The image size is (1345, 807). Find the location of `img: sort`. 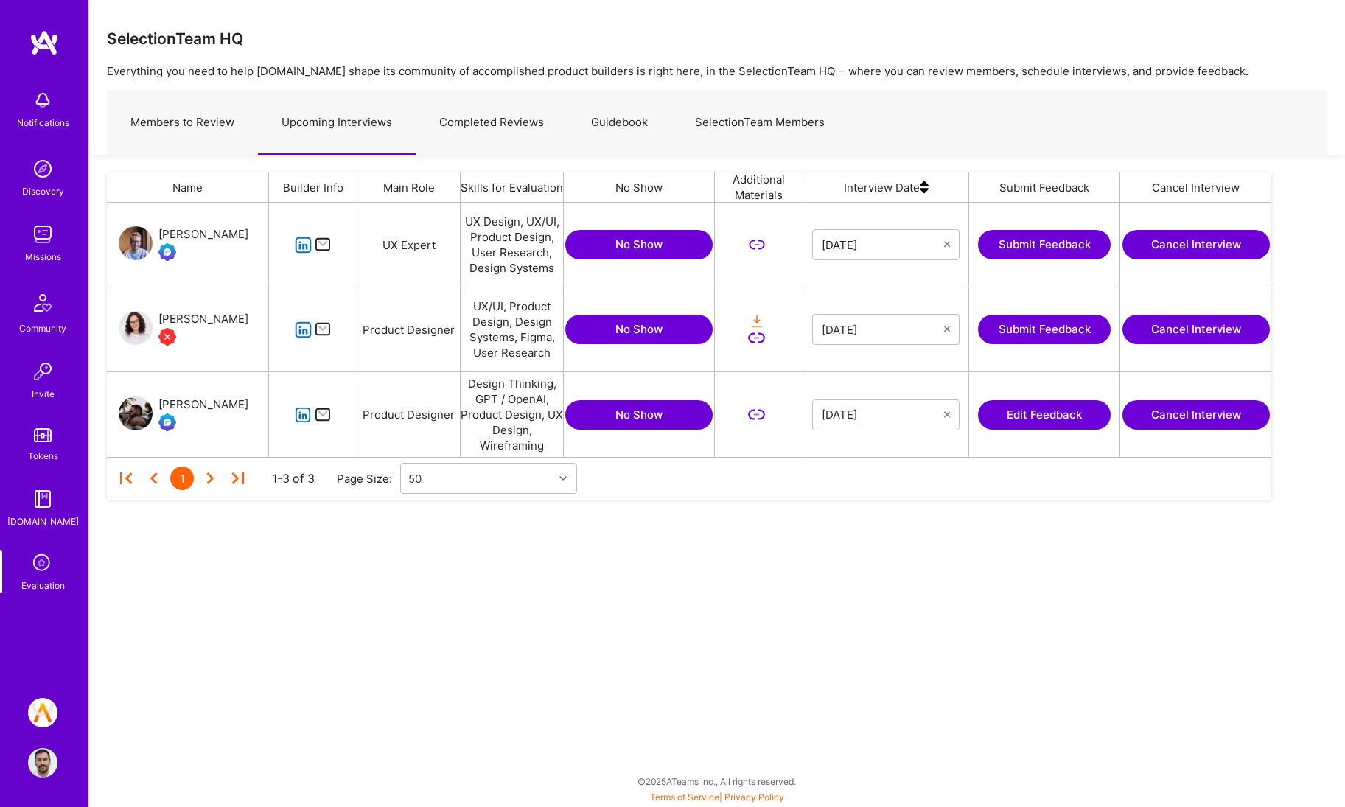

img: sort is located at coordinates (924, 187).